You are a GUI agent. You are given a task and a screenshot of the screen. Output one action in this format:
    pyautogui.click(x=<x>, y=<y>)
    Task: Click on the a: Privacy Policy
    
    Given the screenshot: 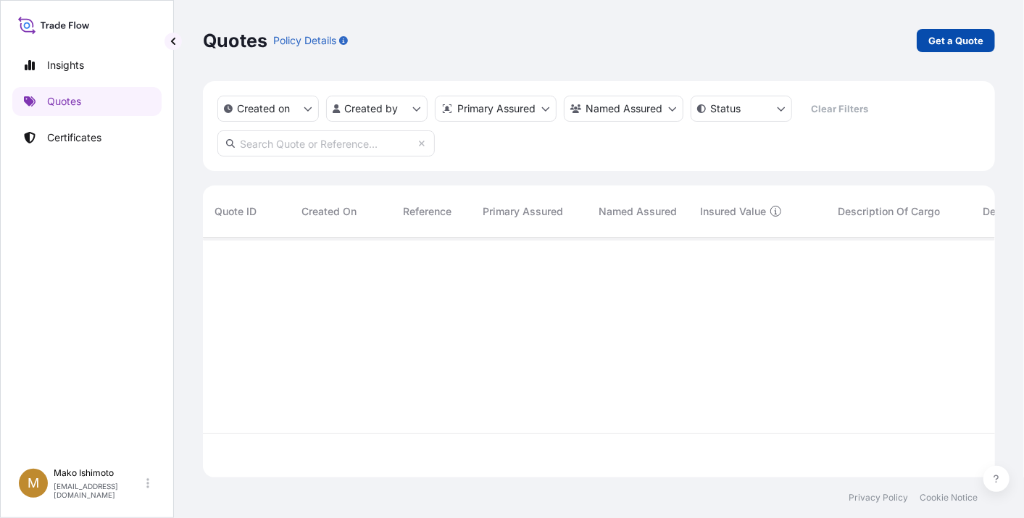 What is the action you would take?
    pyautogui.click(x=878, y=498)
    